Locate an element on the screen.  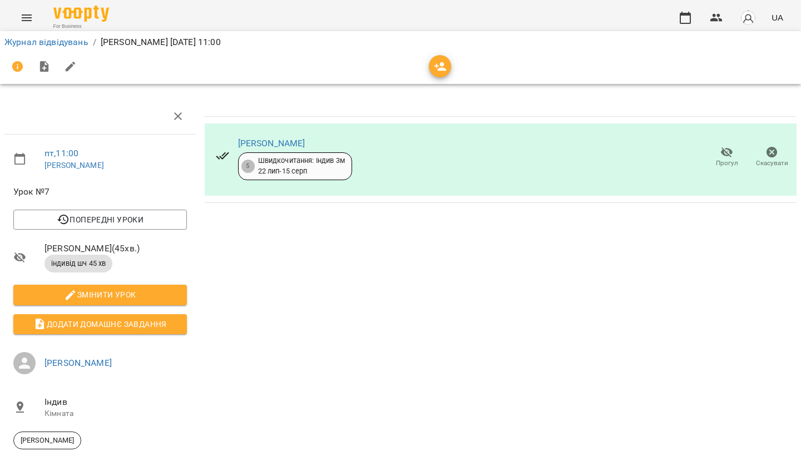
button: Menu is located at coordinates (27, 18).